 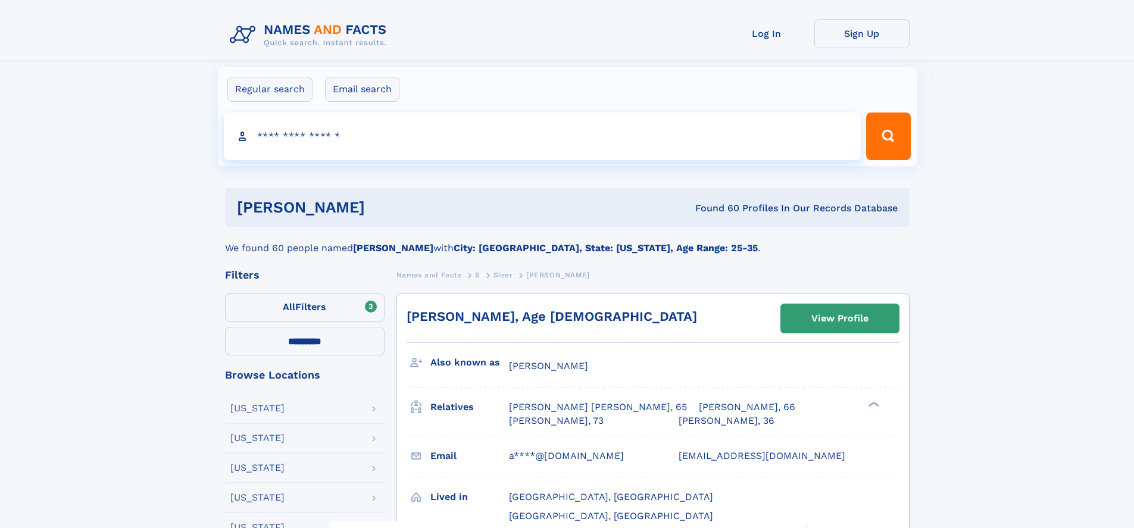 What do you see at coordinates (542, 136) in the screenshot?
I see `input: search input` at bounding box center [542, 136].